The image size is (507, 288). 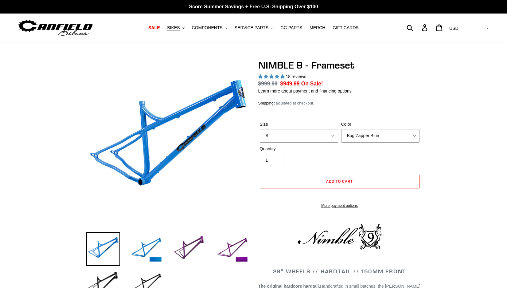 I want to click on span: COMPONENTS, so click(x=207, y=28).